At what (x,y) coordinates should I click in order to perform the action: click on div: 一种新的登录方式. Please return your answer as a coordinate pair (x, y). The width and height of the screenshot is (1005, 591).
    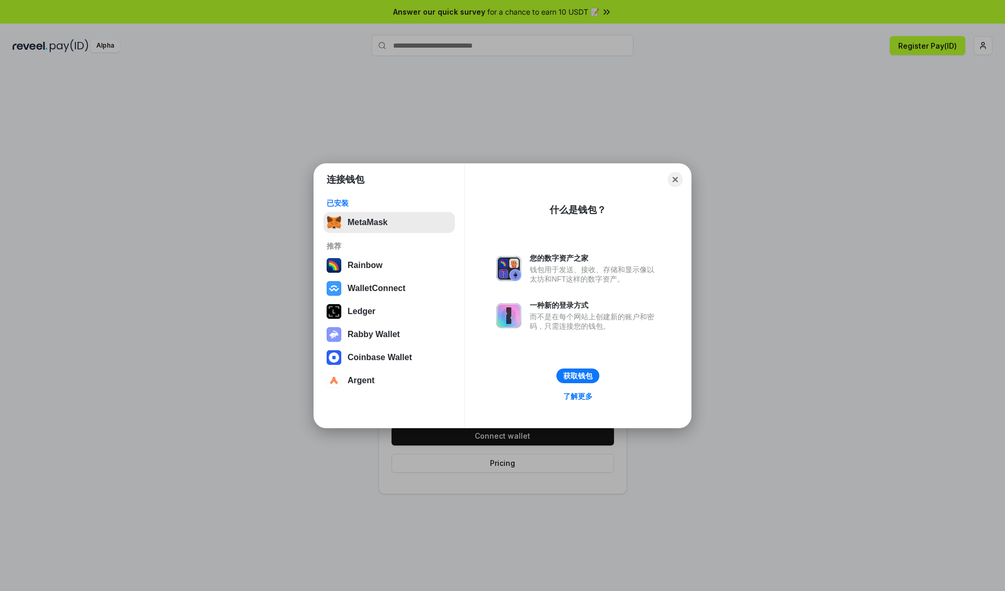
    Looking at the image, I should click on (595, 305).